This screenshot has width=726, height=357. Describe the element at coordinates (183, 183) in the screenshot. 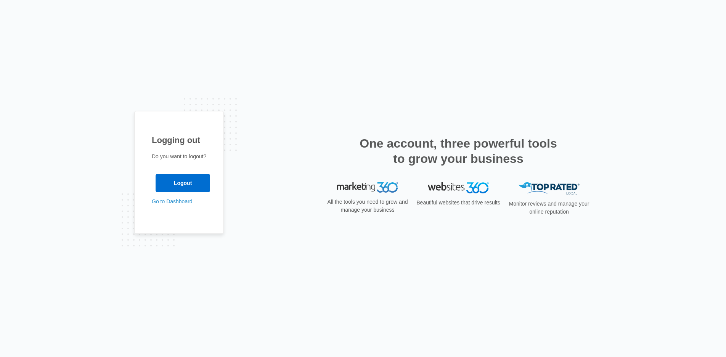

I see `input: Logout` at that location.